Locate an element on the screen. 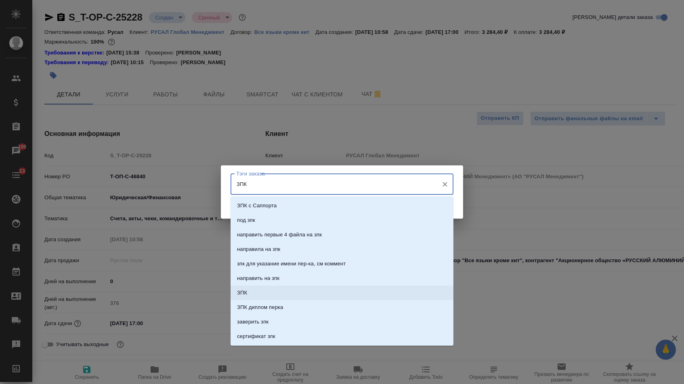  p: ЗПК с Саппорта is located at coordinates (257, 206).